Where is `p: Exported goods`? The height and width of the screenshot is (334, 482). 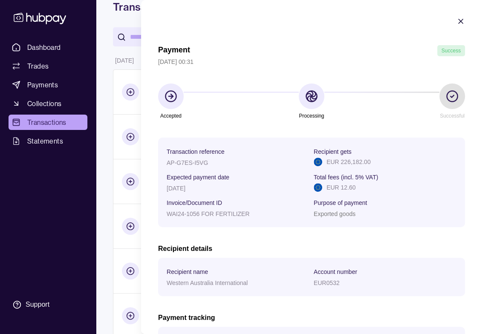
p: Exported goods is located at coordinates (334, 214).